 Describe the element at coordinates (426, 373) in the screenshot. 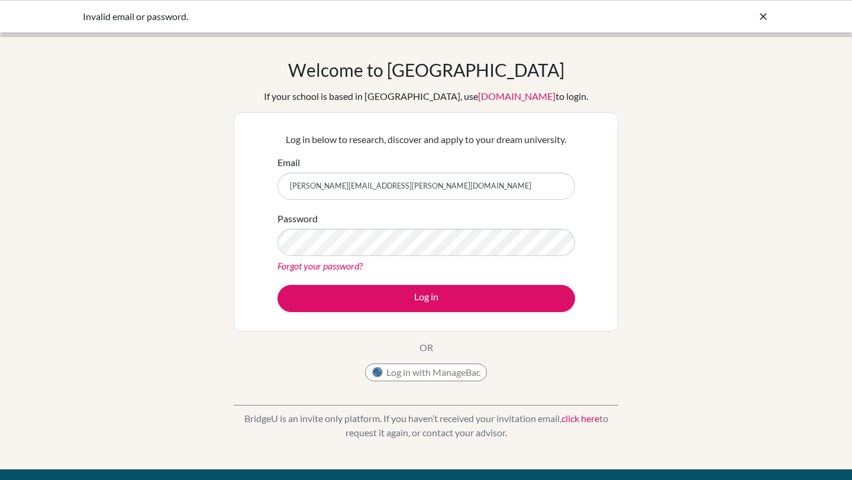

I see `button: Log in with ManageBac` at that location.